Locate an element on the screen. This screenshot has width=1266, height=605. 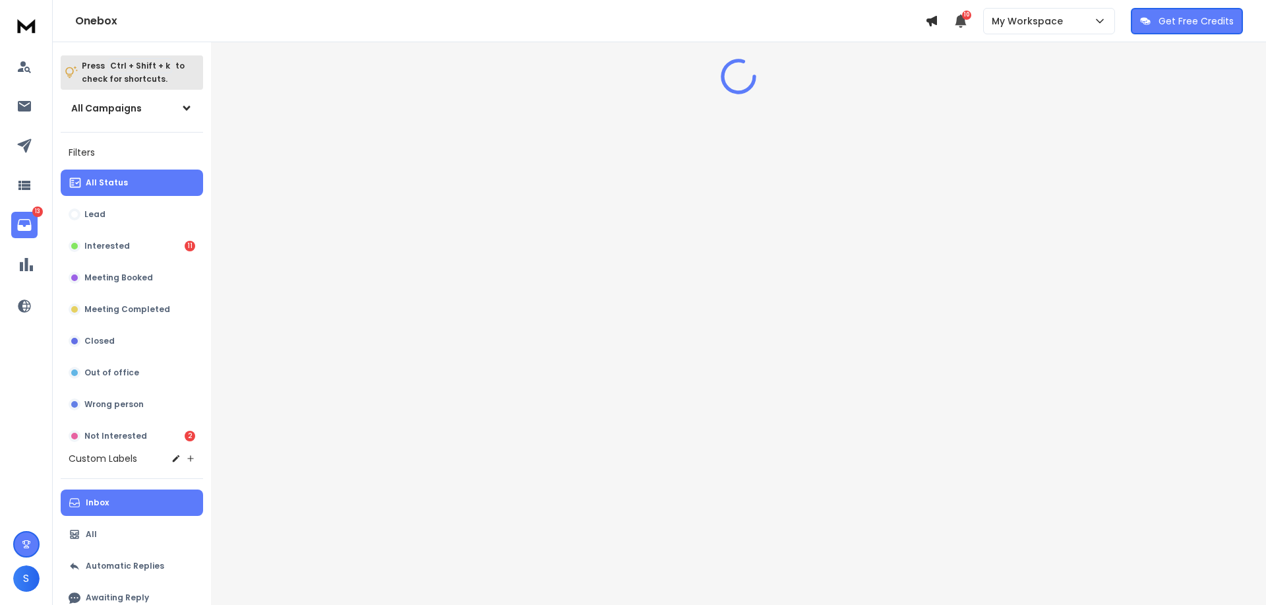
h1: All Campaigns is located at coordinates (106, 108).